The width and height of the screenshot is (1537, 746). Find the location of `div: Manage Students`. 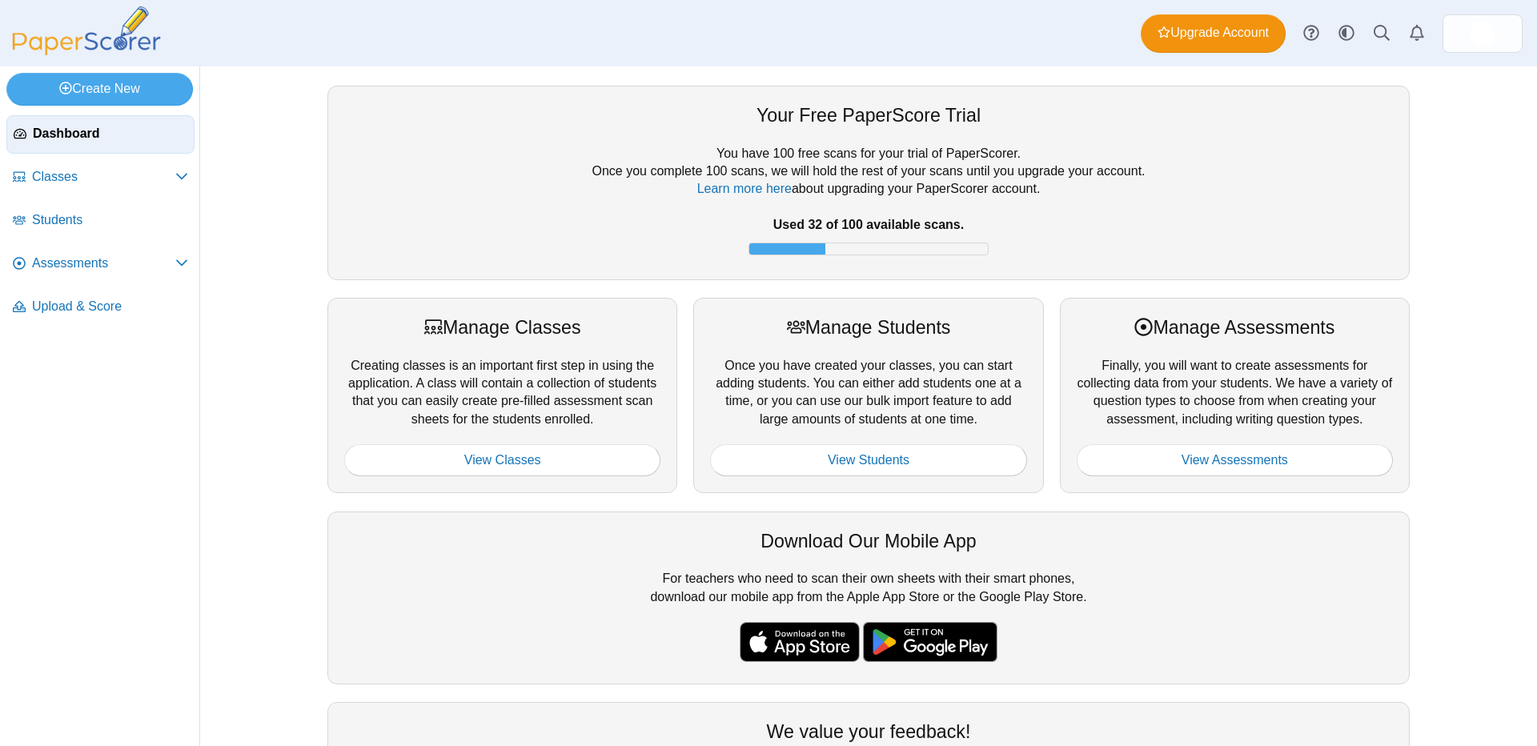

div: Manage Students is located at coordinates (867, 327).